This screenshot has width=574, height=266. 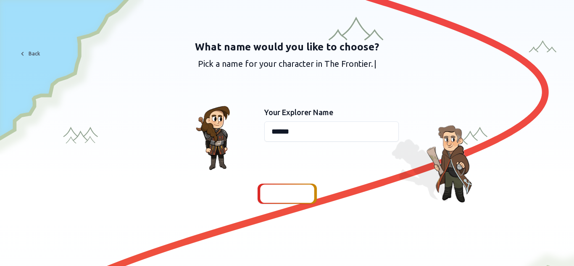 I want to click on p: Pick a name for your character in The Frontier., so click(x=287, y=64).